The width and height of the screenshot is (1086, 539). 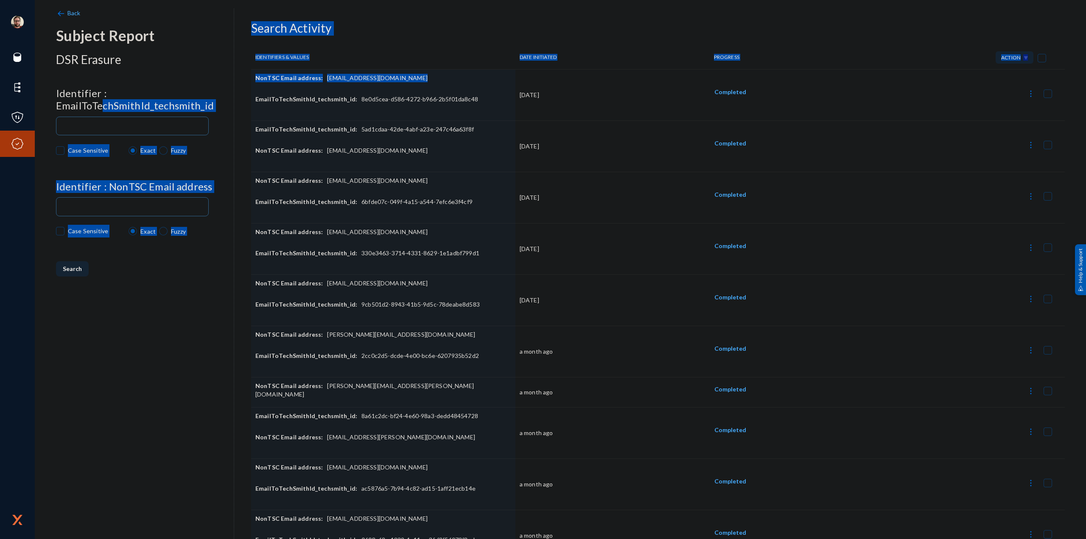 What do you see at coordinates (383, 423) in the screenshot?
I see `div: 8a61c2dc-bf24-4e60-98a3-dedd48454728` at bounding box center [383, 423].